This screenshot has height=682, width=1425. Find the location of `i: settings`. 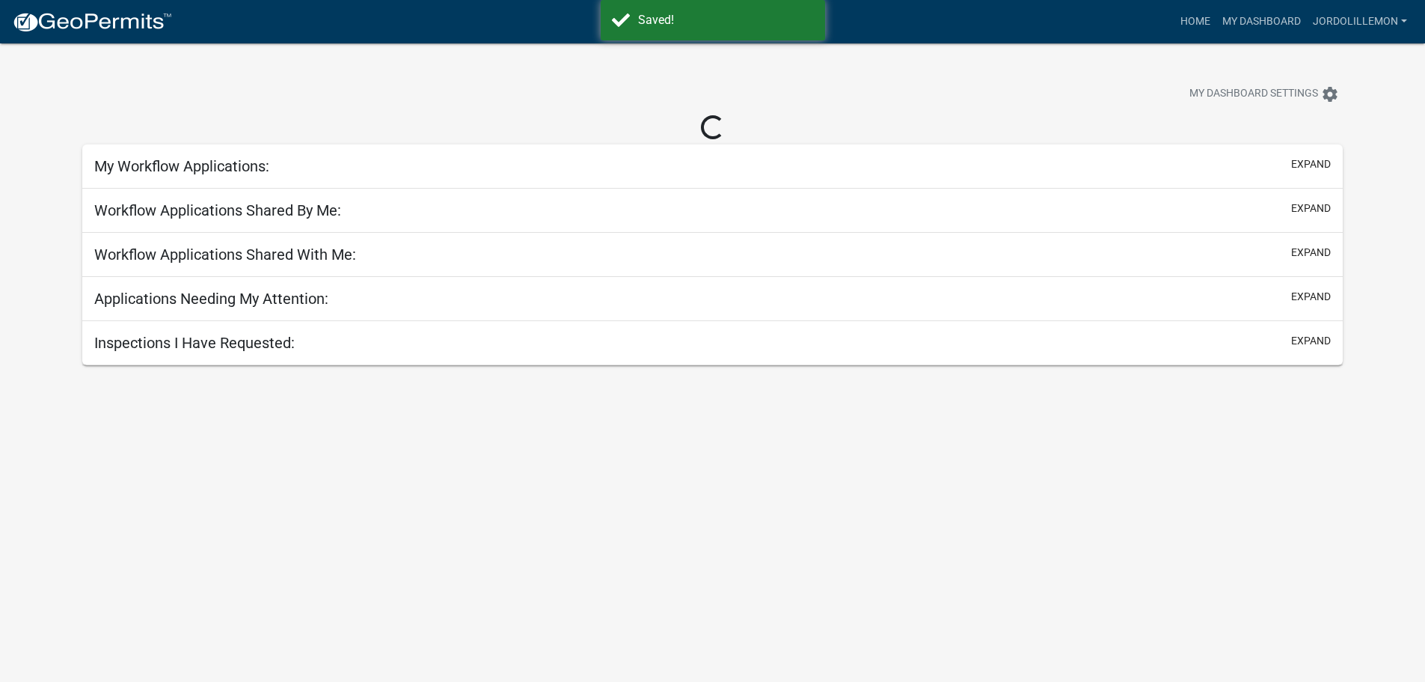

i: settings is located at coordinates (1330, 94).